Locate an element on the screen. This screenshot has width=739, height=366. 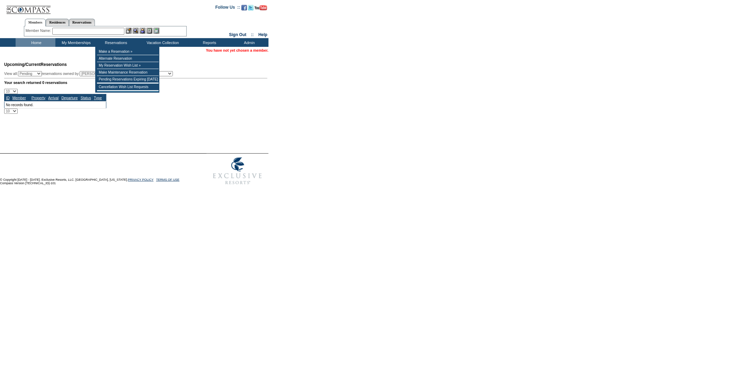
a: ID is located at coordinates (8, 98).